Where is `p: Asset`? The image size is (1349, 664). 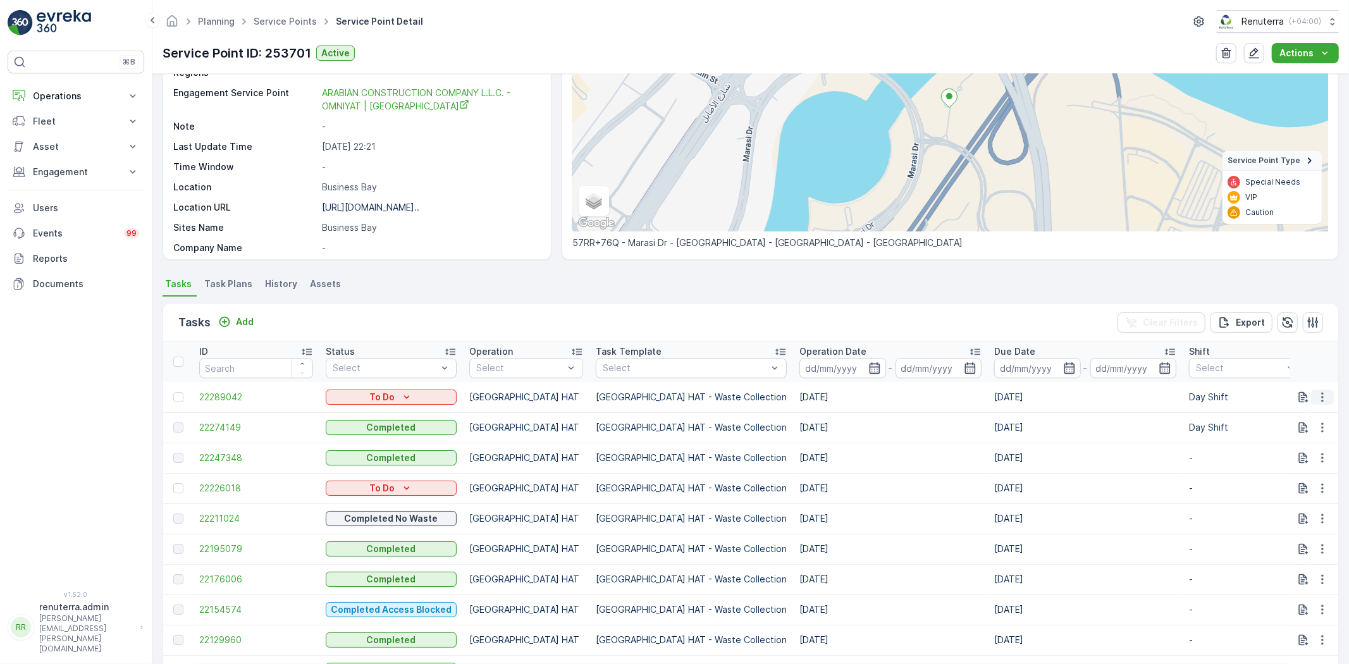
p: Asset is located at coordinates (76, 147).